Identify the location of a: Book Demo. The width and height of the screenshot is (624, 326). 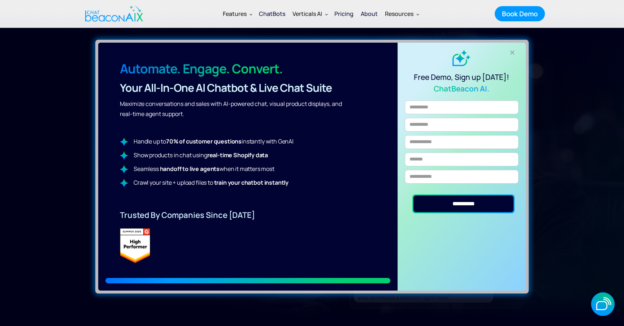
(520, 14).